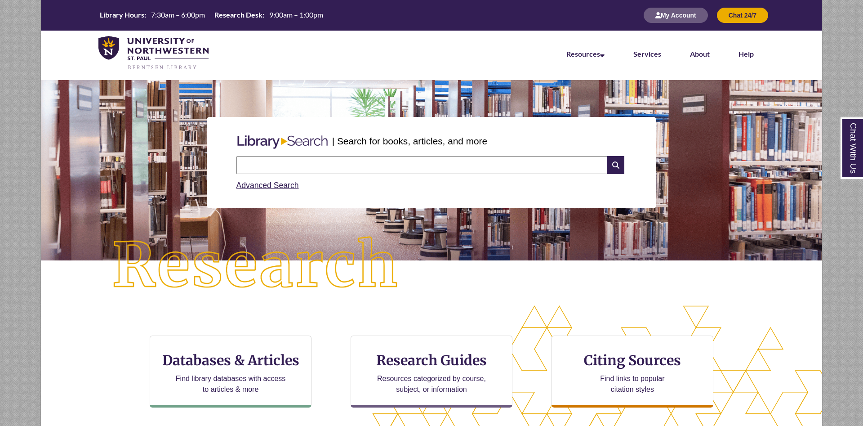 This screenshot has height=426, width=863. What do you see at coordinates (431, 384) in the screenshot?
I see `p: Resources categorized by course, subject, or information` at bounding box center [431, 384].